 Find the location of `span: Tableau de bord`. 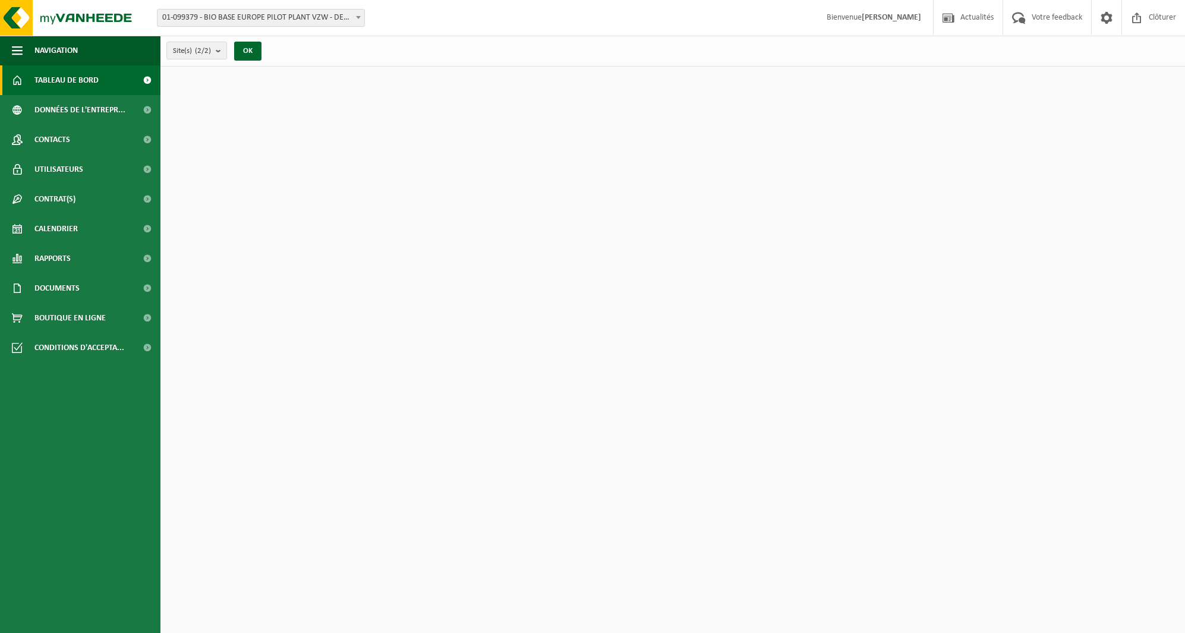

span: Tableau de bord is located at coordinates (67, 80).